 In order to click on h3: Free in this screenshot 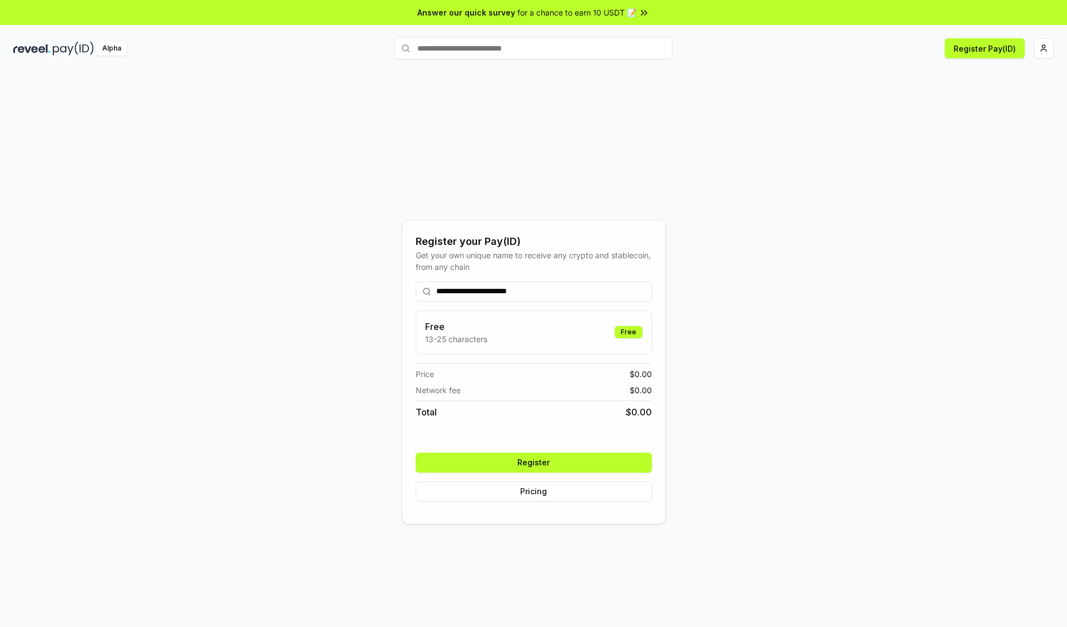, I will do `click(456, 327)`.